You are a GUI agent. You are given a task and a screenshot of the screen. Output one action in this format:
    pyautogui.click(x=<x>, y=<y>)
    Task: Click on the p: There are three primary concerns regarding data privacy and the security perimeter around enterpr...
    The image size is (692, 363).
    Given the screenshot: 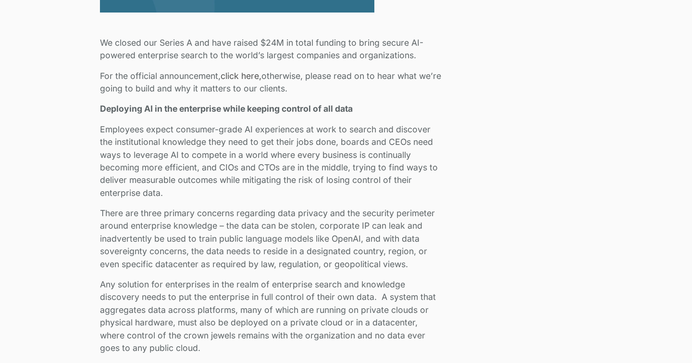 What is the action you would take?
    pyautogui.click(x=272, y=238)
    